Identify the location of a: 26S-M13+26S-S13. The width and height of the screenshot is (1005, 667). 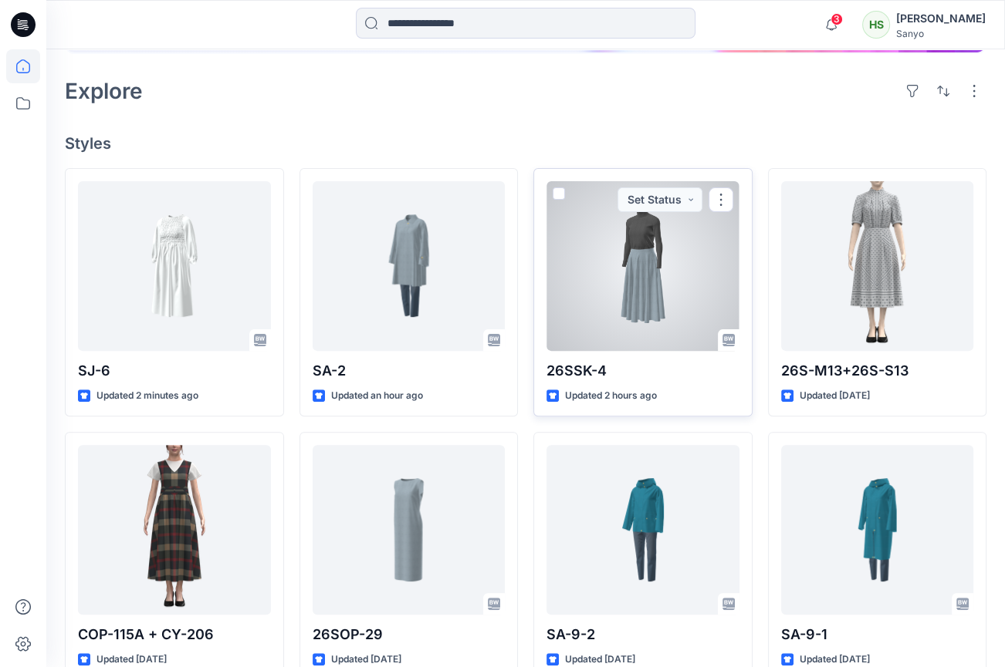
(877, 266).